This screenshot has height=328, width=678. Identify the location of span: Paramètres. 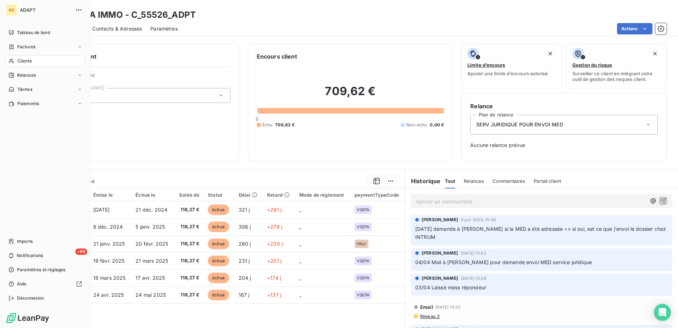
(164, 29).